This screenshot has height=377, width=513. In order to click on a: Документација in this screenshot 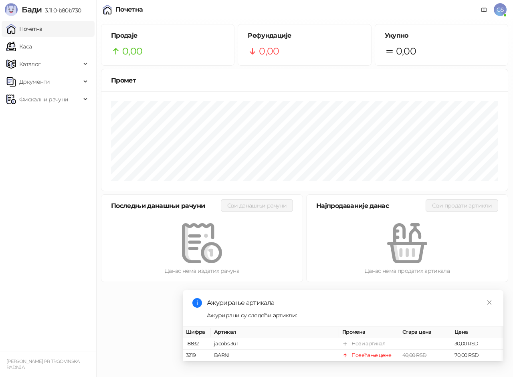, I will do `click(484, 10)`.